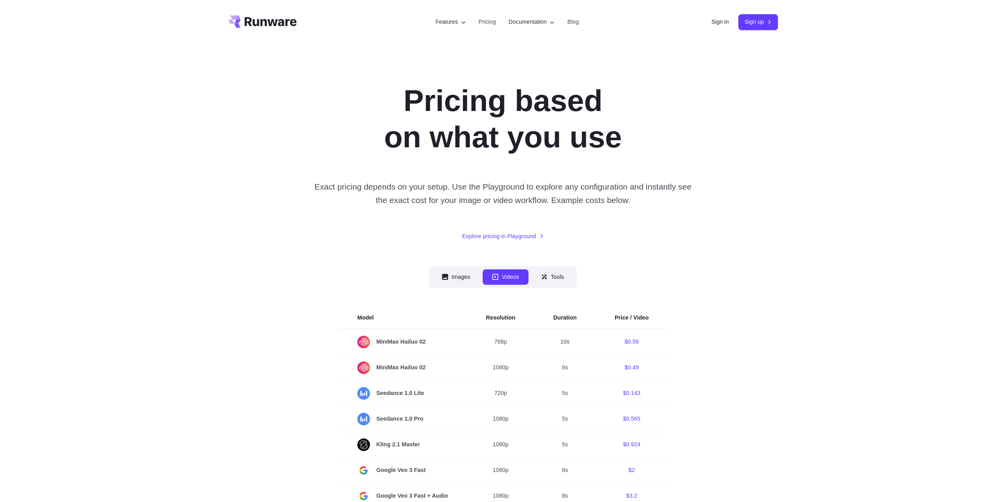 Image resolution: width=1006 pixels, height=502 pixels. Describe the element at coordinates (487, 22) in the screenshot. I see `a: Pricing` at that location.